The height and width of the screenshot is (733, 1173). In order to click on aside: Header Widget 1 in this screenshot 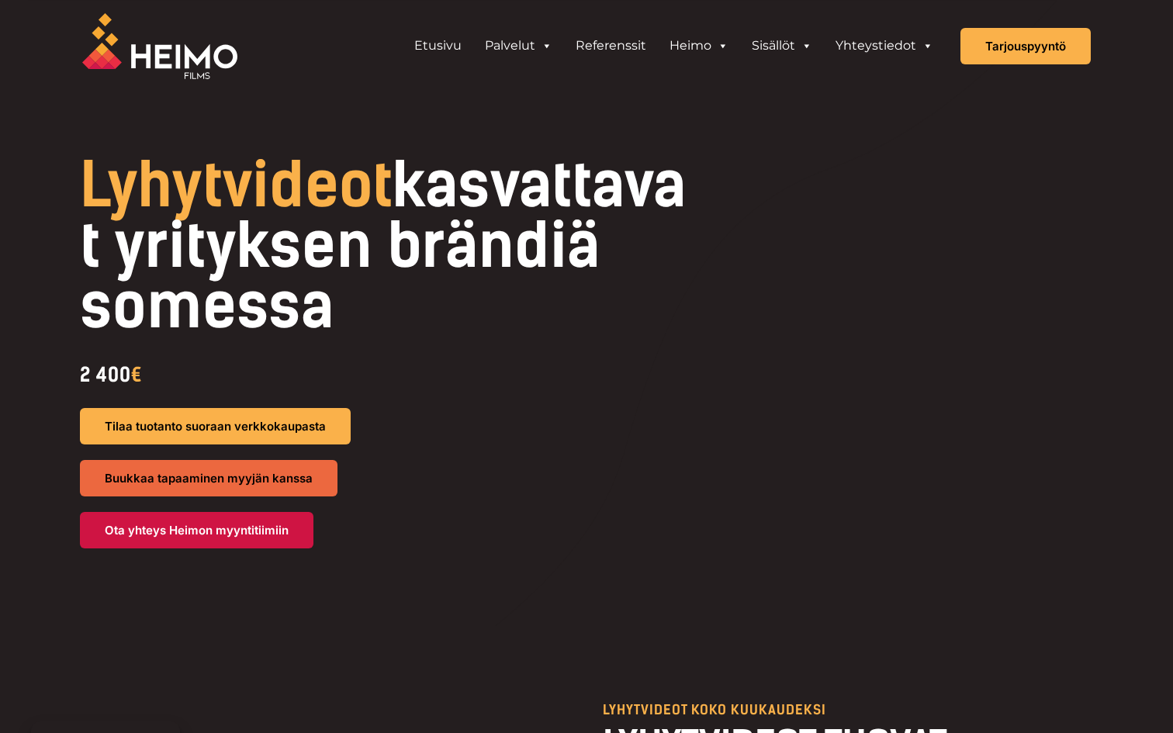, I will do `click(673, 46)`.